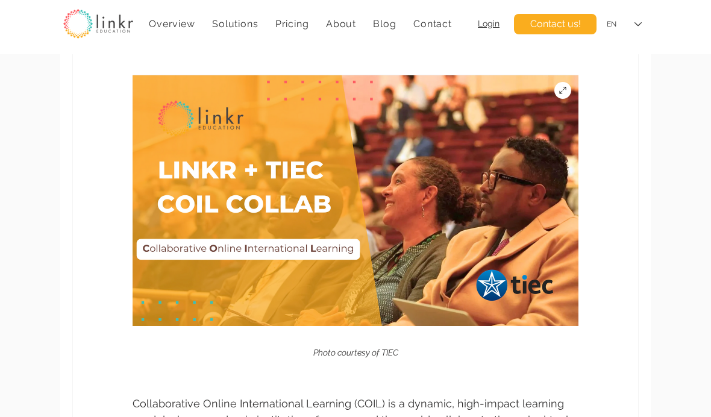  I want to click on img: linkr_logo_transparentbg.png, so click(98, 23).